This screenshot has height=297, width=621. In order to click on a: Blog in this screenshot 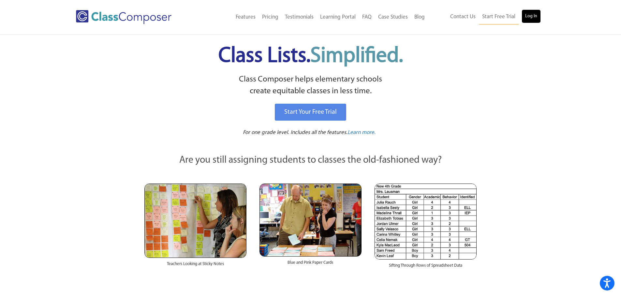, I will do `click(419, 17)`.